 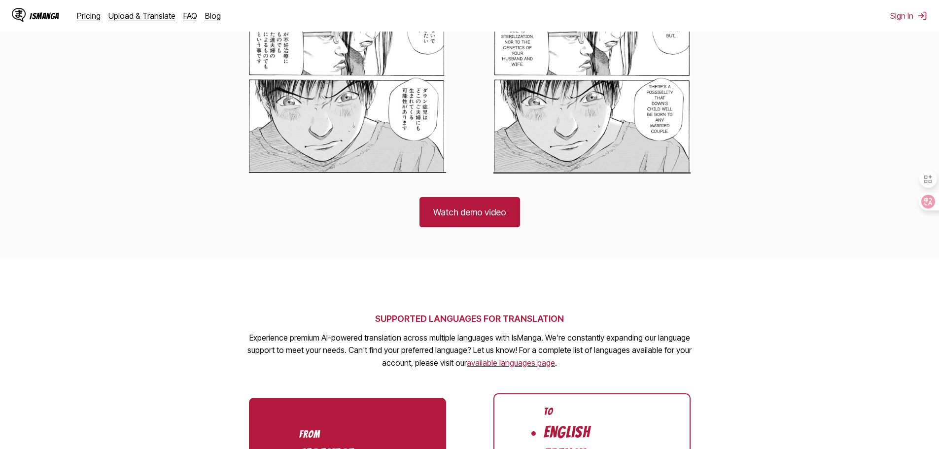 I want to click on div: IsManga, so click(x=44, y=16).